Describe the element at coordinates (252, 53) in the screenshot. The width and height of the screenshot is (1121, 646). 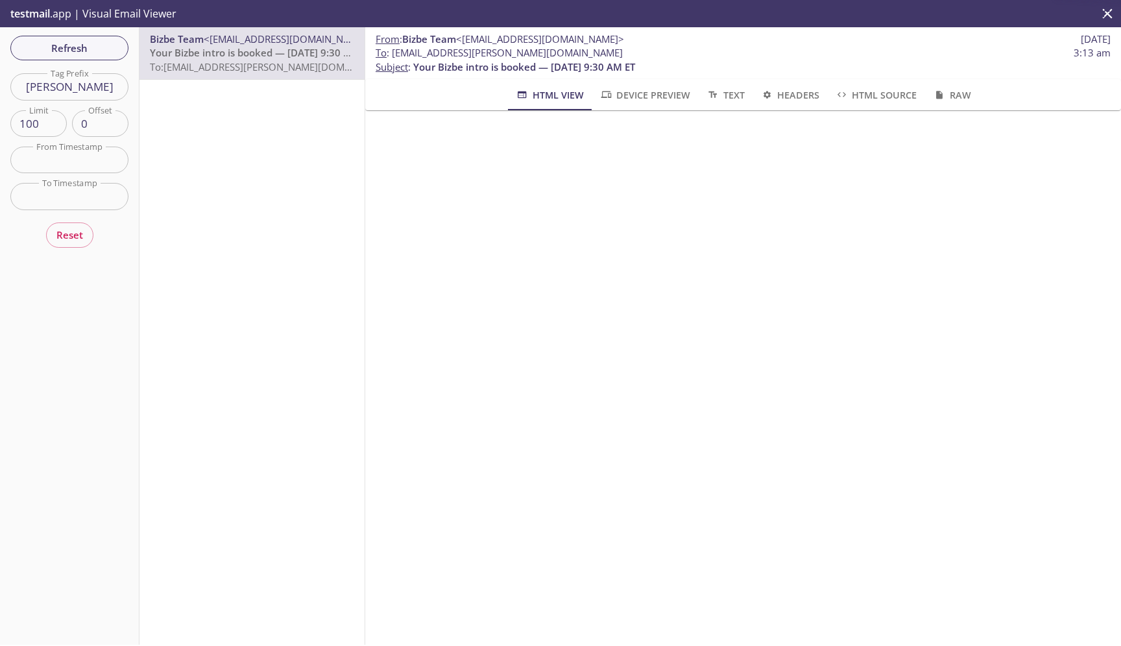
I see `nav: emails` at that location.